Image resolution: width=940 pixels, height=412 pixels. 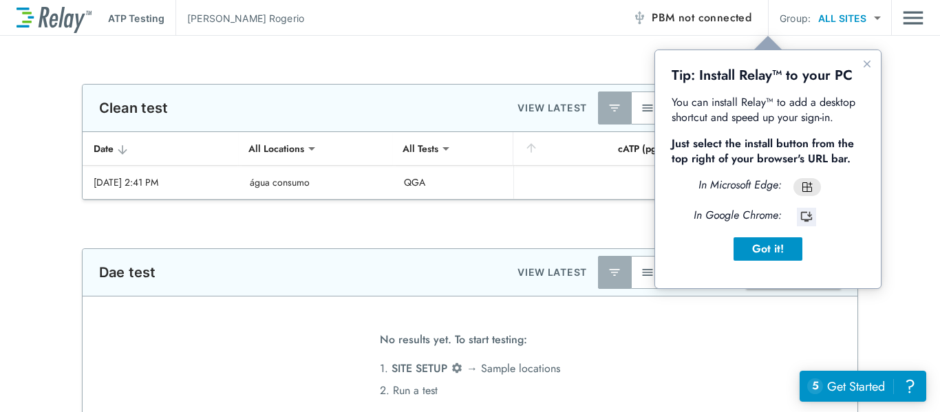 I want to click on h1: Tip: Install Relay™ to your PC, so click(x=113, y=25).